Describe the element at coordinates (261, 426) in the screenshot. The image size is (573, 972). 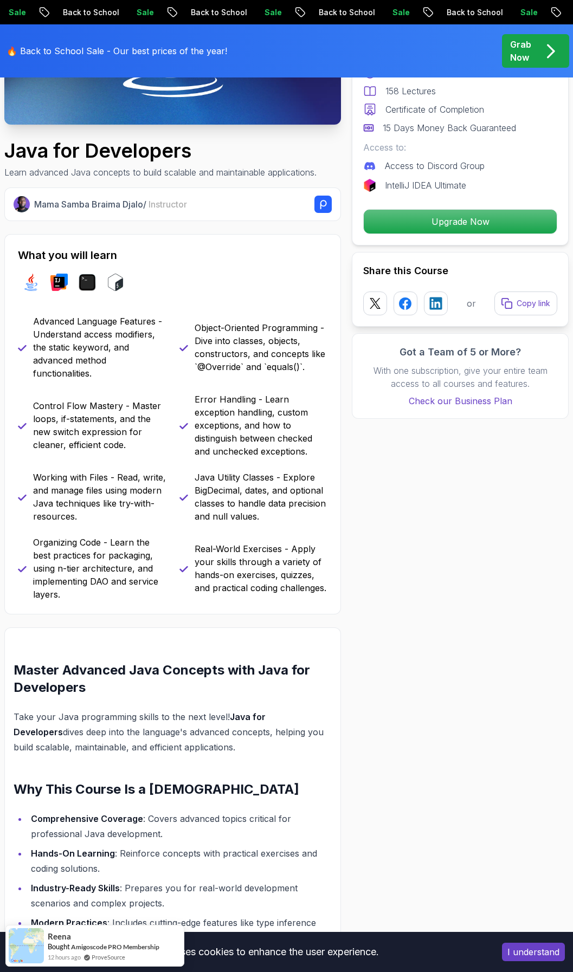
I see `p: Error Handling - Learn exception handling, custom exceptions, and how to distinguish between chec...` at that location.